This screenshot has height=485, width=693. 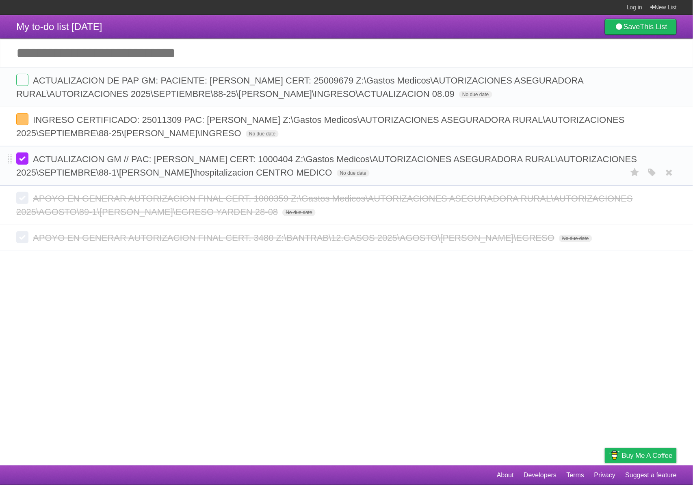 I want to click on img: Buy me a coffee, so click(x=614, y=456).